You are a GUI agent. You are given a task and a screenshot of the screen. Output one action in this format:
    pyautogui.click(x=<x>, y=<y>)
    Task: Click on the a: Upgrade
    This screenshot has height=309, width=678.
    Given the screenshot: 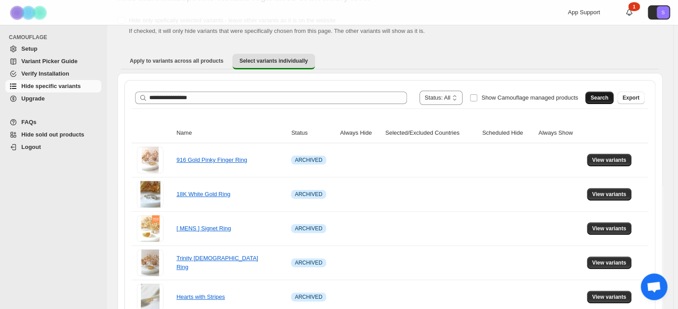 What is the action you would take?
    pyautogui.click(x=53, y=99)
    